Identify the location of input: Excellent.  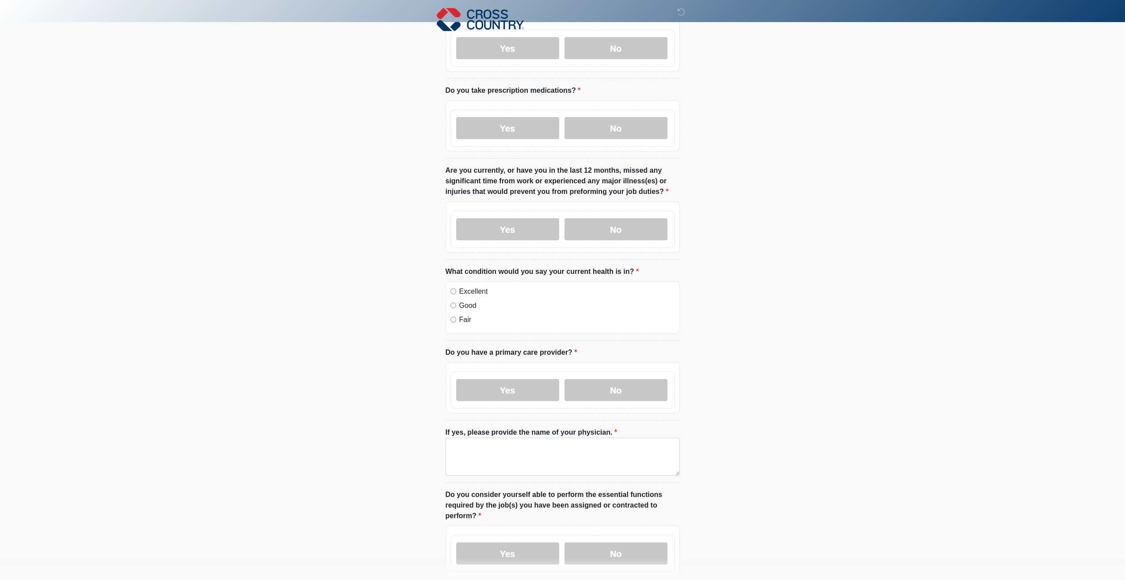
(453, 291).